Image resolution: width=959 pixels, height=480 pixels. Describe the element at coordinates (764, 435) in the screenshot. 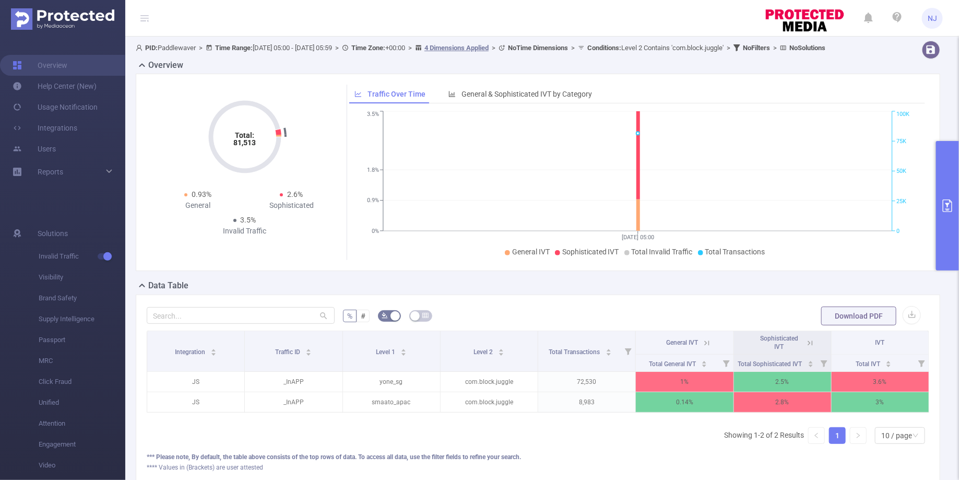

I see `li: Showing 1-2 of 2 Results` at that location.